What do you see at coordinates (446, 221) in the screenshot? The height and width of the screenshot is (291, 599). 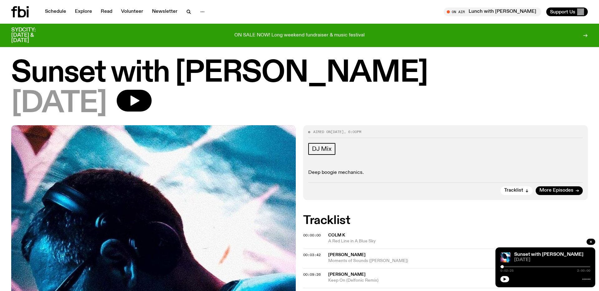 I see `h2: Tracklist` at bounding box center [446, 221].